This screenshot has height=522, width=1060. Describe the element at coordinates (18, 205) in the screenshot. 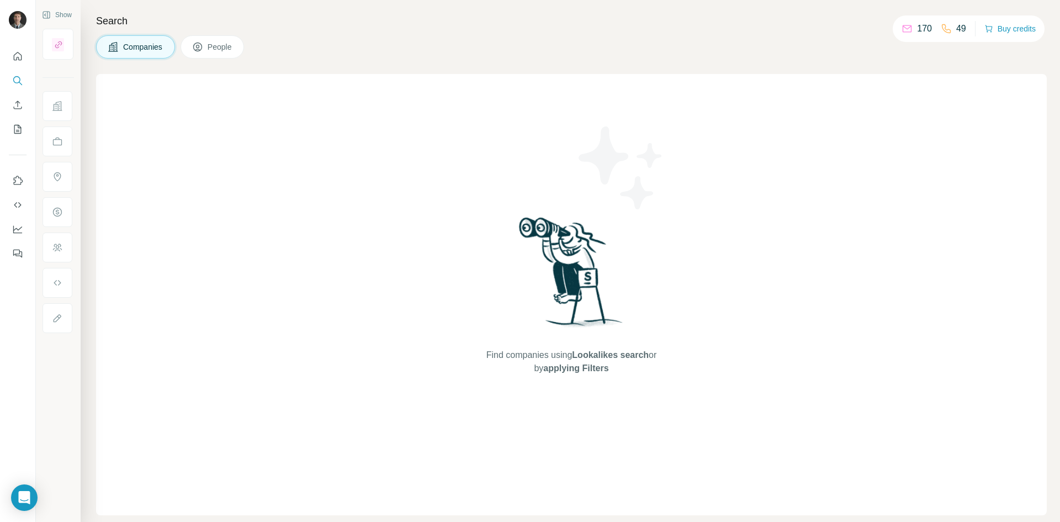

I see `button: Use Surfe API` at that location.